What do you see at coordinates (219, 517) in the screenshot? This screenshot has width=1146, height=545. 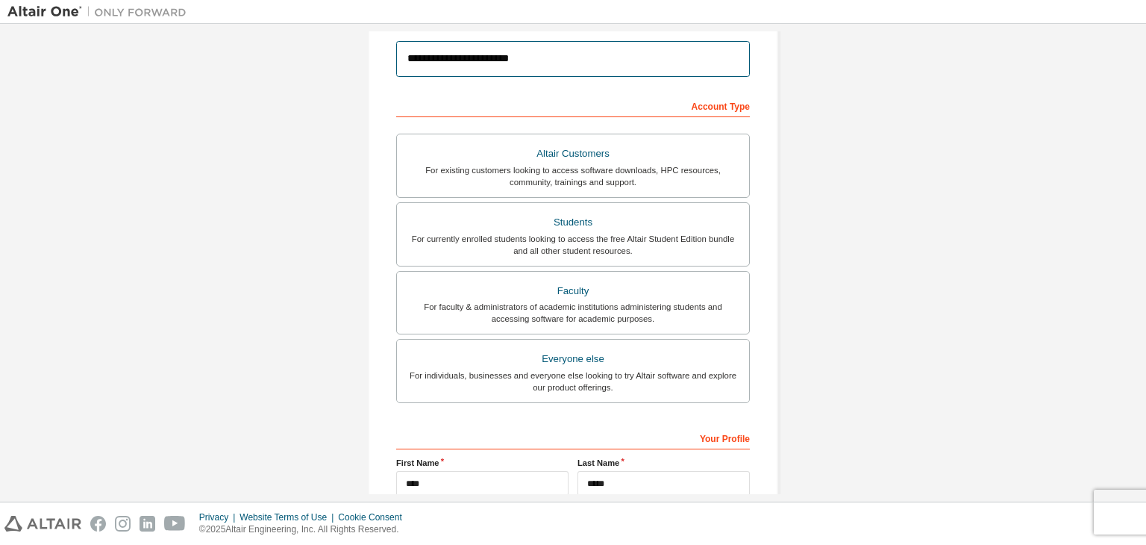 I see `div: Privacy` at bounding box center [219, 517].